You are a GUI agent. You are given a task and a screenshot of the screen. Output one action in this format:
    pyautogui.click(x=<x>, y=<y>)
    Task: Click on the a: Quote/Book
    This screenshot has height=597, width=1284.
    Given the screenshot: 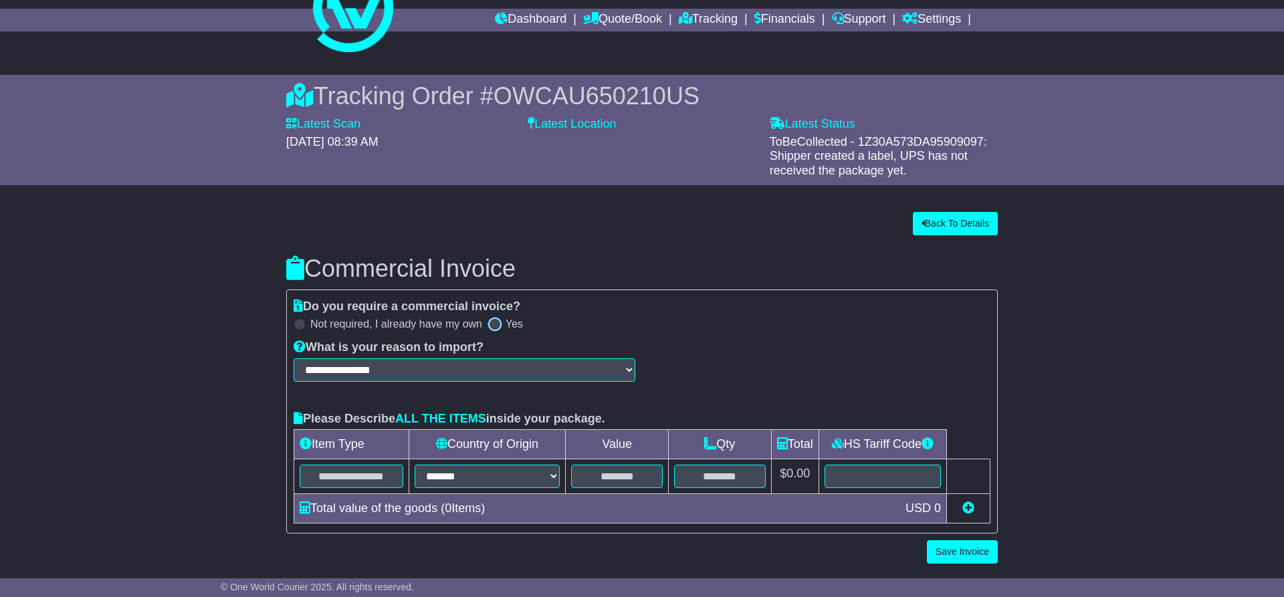 What is the action you would take?
    pyautogui.click(x=623, y=20)
    